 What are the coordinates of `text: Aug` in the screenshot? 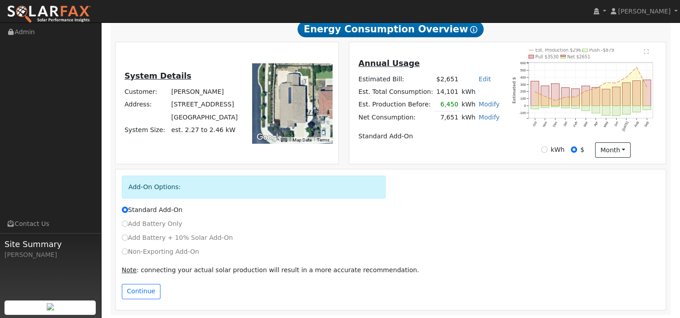 It's located at (637, 125).